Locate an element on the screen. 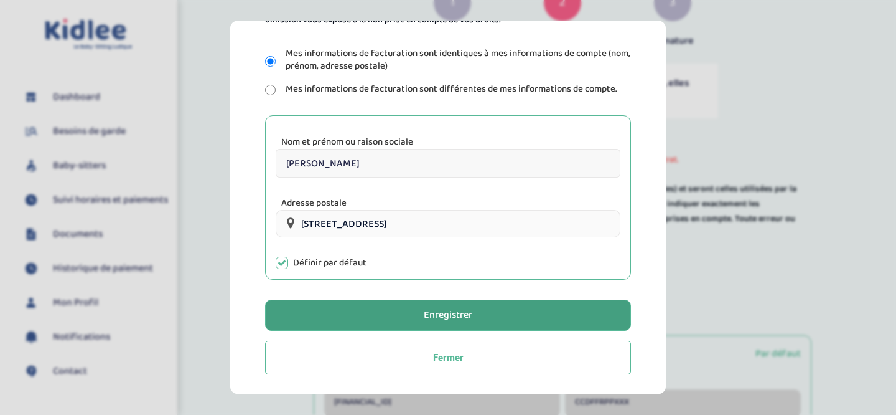  label: Définir par défaut is located at coordinates (330, 263).